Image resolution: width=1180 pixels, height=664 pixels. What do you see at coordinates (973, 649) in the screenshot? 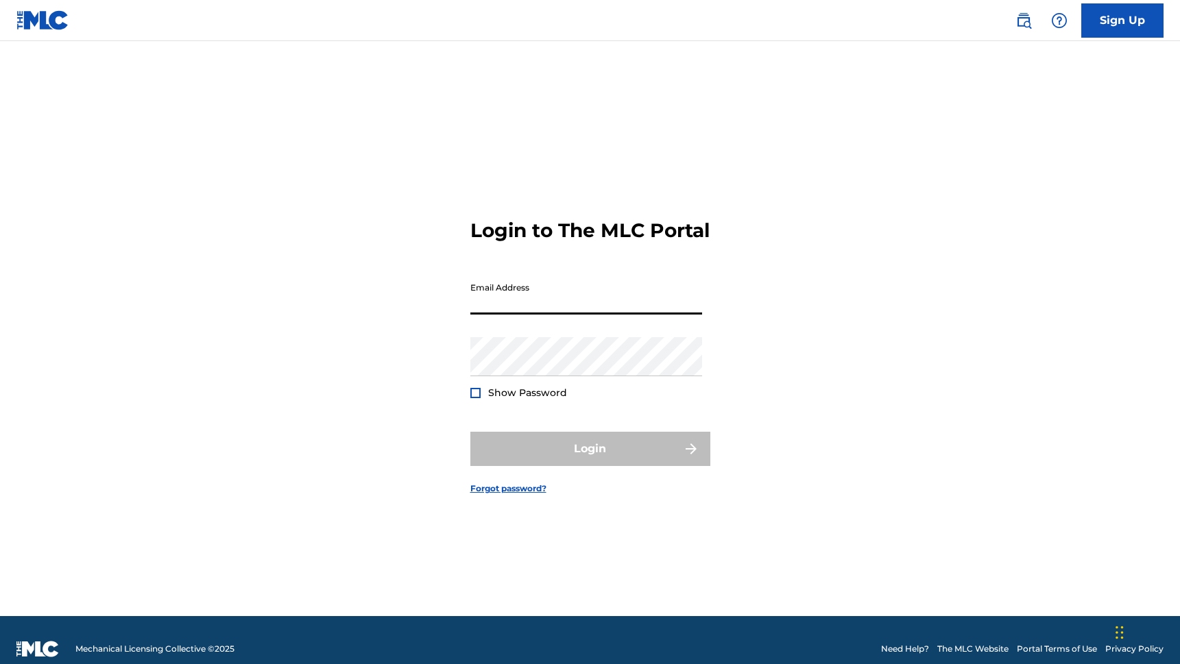
I see `a: The MLC Website` at bounding box center [973, 649].